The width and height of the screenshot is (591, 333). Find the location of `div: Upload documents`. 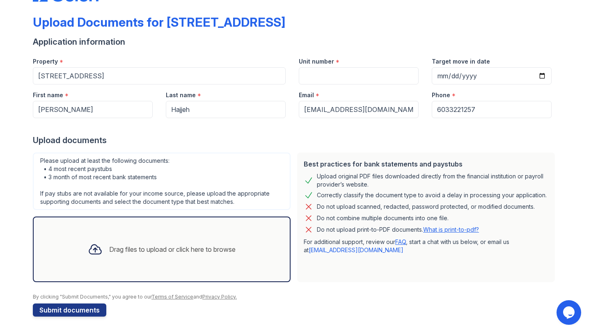

div: Upload documents is located at coordinates (296, 140).